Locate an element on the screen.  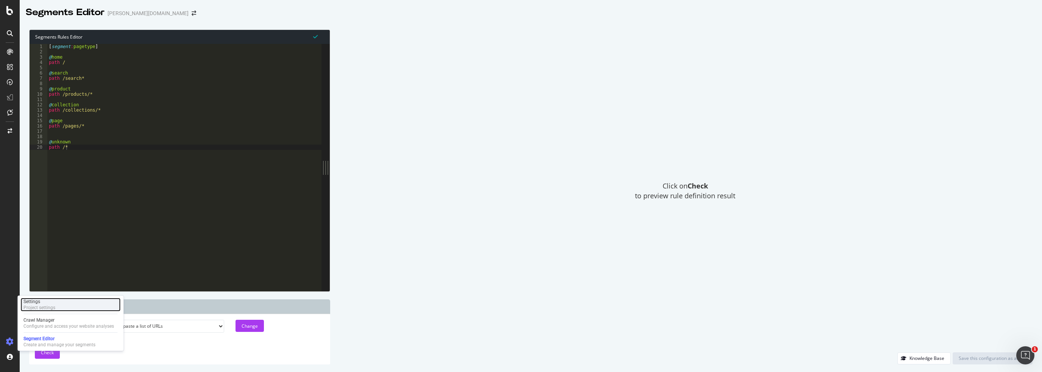
div: 19 is located at coordinates (38, 142).